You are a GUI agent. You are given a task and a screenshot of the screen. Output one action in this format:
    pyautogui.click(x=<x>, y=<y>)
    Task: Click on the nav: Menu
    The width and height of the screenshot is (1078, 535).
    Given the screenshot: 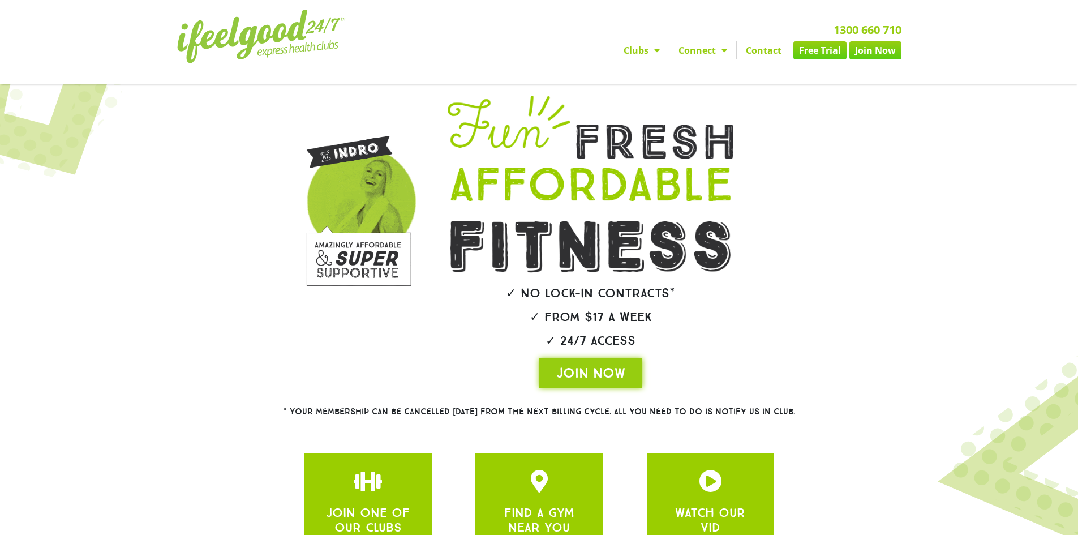 What is the action you would take?
    pyautogui.click(x=668, y=50)
    